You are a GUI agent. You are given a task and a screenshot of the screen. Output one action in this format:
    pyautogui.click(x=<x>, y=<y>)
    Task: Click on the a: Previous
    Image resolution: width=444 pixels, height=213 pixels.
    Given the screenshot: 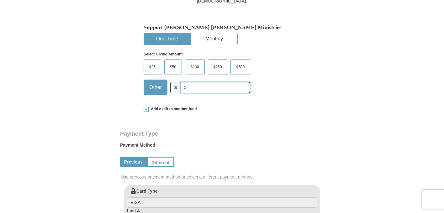 What is the action you would take?
    pyautogui.click(x=133, y=162)
    